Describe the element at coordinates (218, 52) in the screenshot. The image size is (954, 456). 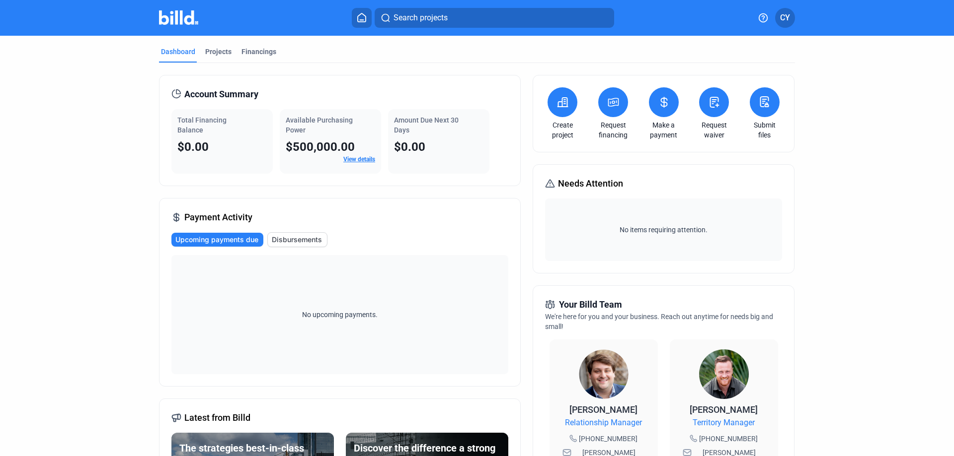
I see `div: Projects` at that location.